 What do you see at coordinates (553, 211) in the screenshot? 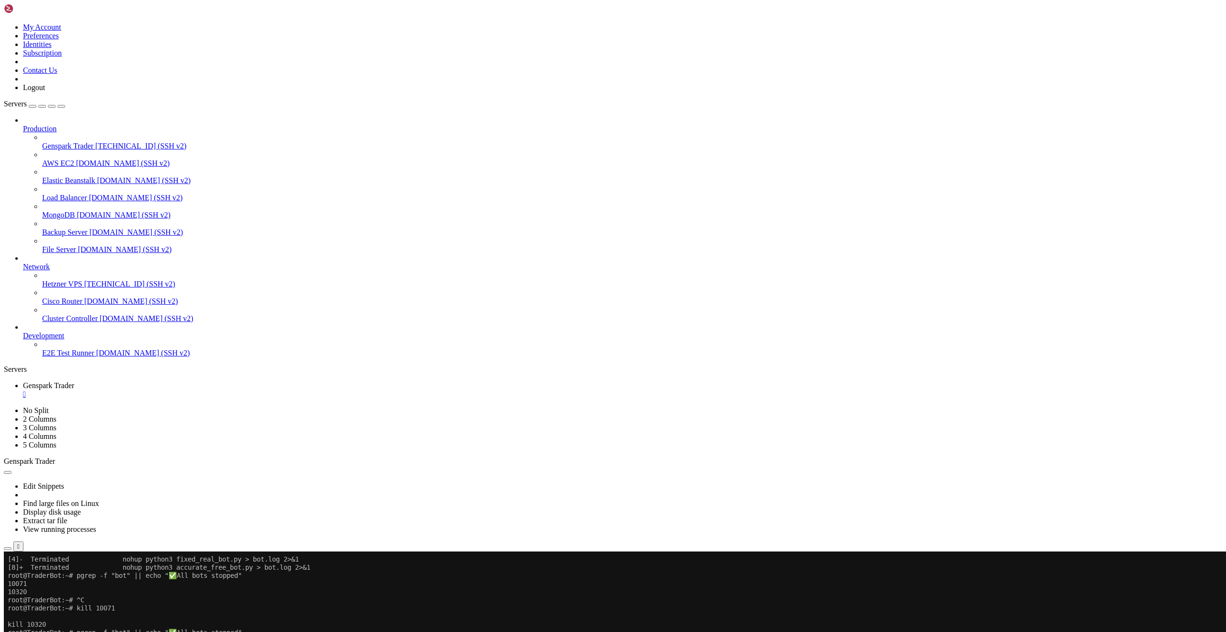
I see `x-row: root@TraderBot:~# python3 -c "` at bounding box center [553, 211].